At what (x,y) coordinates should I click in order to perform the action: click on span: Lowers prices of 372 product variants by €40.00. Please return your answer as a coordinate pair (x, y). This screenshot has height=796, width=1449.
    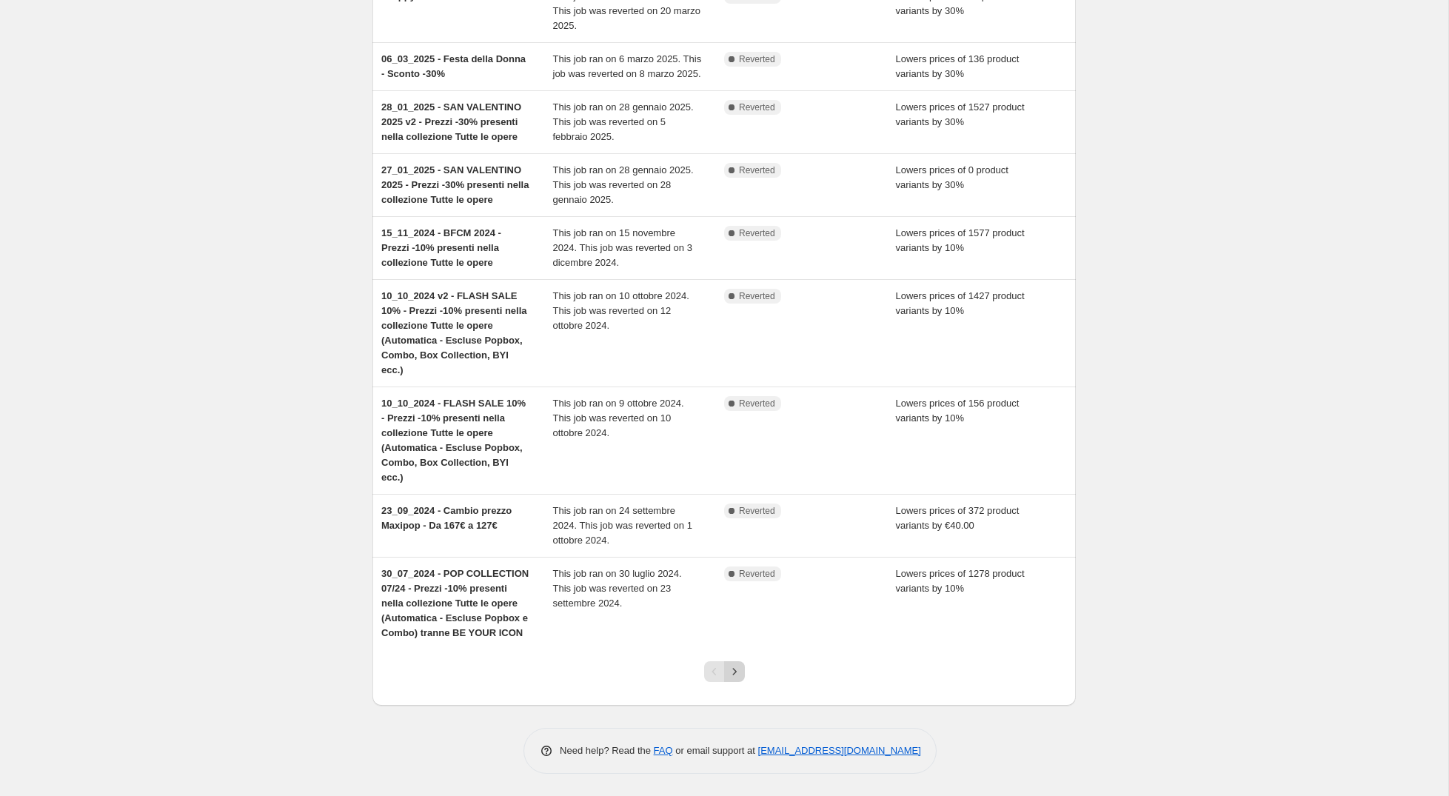
    Looking at the image, I should click on (958, 518).